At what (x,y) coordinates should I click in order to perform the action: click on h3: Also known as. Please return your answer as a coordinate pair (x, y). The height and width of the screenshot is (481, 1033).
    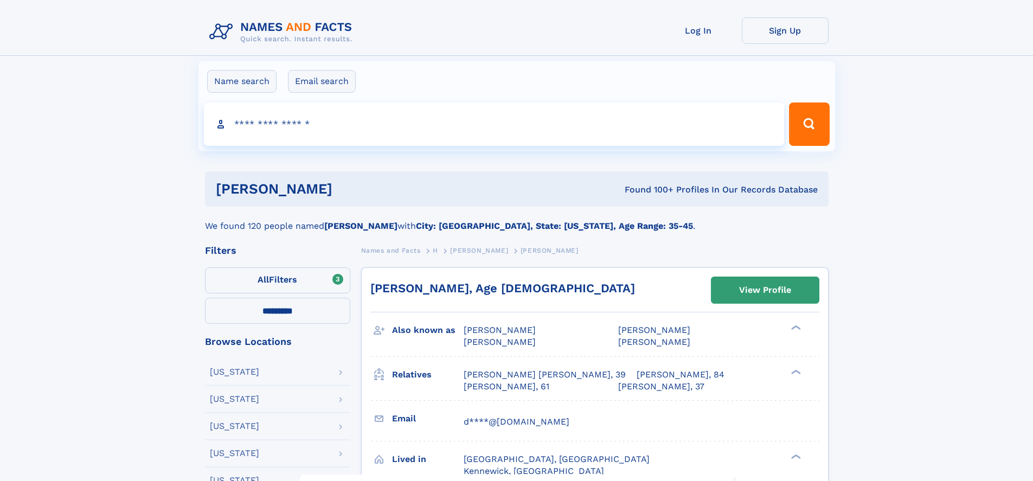
    Looking at the image, I should click on (428, 330).